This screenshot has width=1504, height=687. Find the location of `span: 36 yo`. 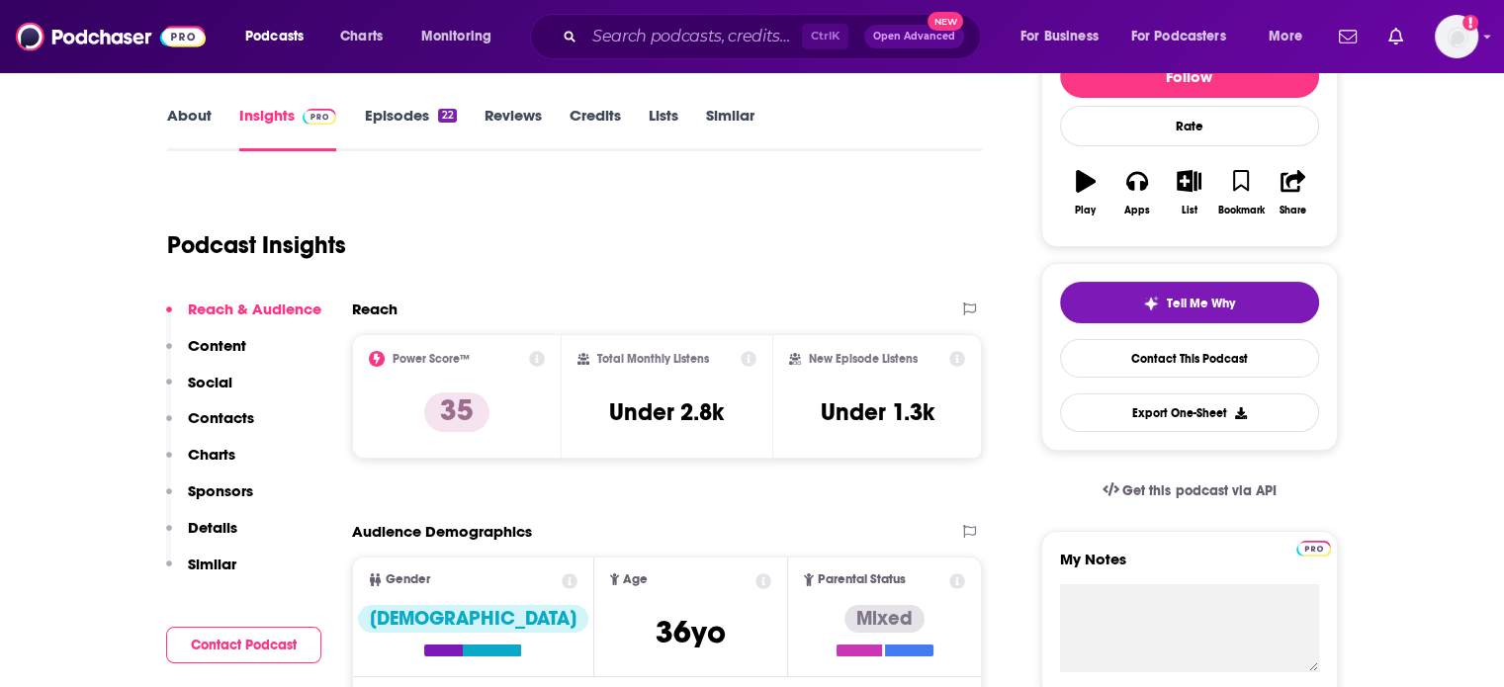

span: 36 yo is located at coordinates (690, 632).